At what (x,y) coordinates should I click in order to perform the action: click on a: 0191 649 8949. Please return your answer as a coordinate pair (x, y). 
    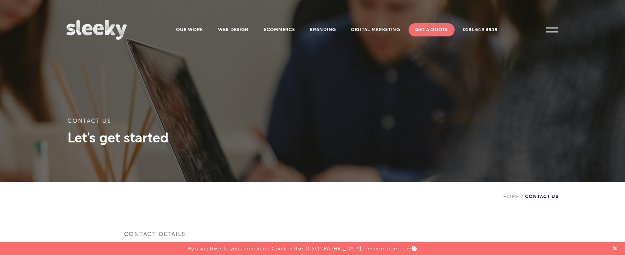
    Looking at the image, I should click on (480, 30).